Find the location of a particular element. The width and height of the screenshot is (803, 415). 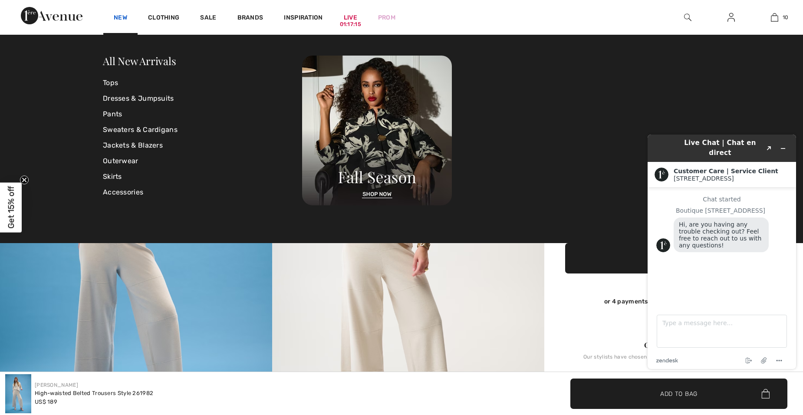

span: Inspiration is located at coordinates (303, 18).